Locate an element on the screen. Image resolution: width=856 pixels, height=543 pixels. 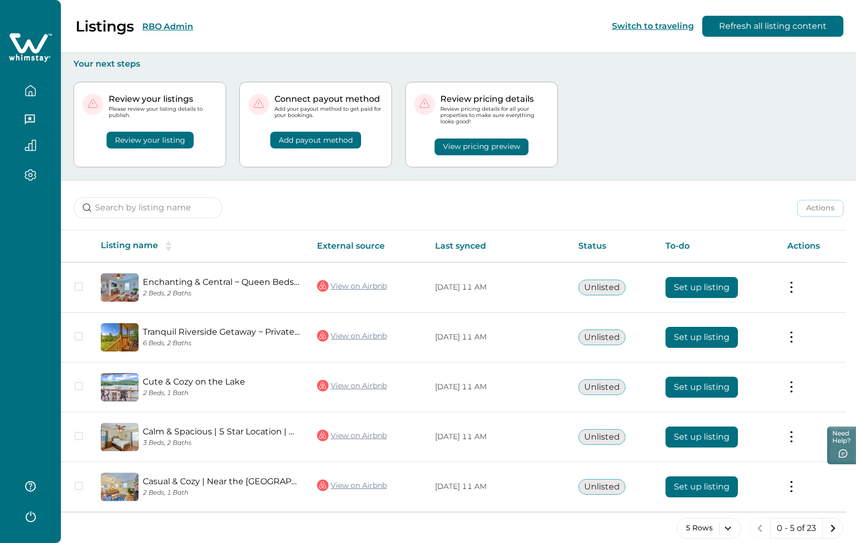
input: Search by listing name is located at coordinates (148, 208).